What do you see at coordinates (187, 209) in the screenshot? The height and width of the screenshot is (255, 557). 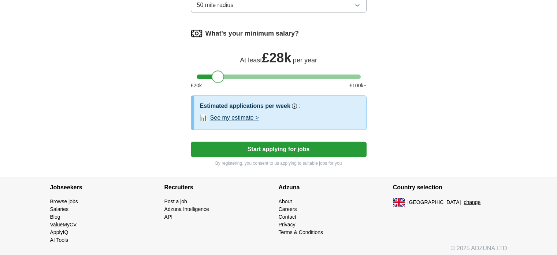 I see `a: Adzuna Intelligence` at bounding box center [187, 209].